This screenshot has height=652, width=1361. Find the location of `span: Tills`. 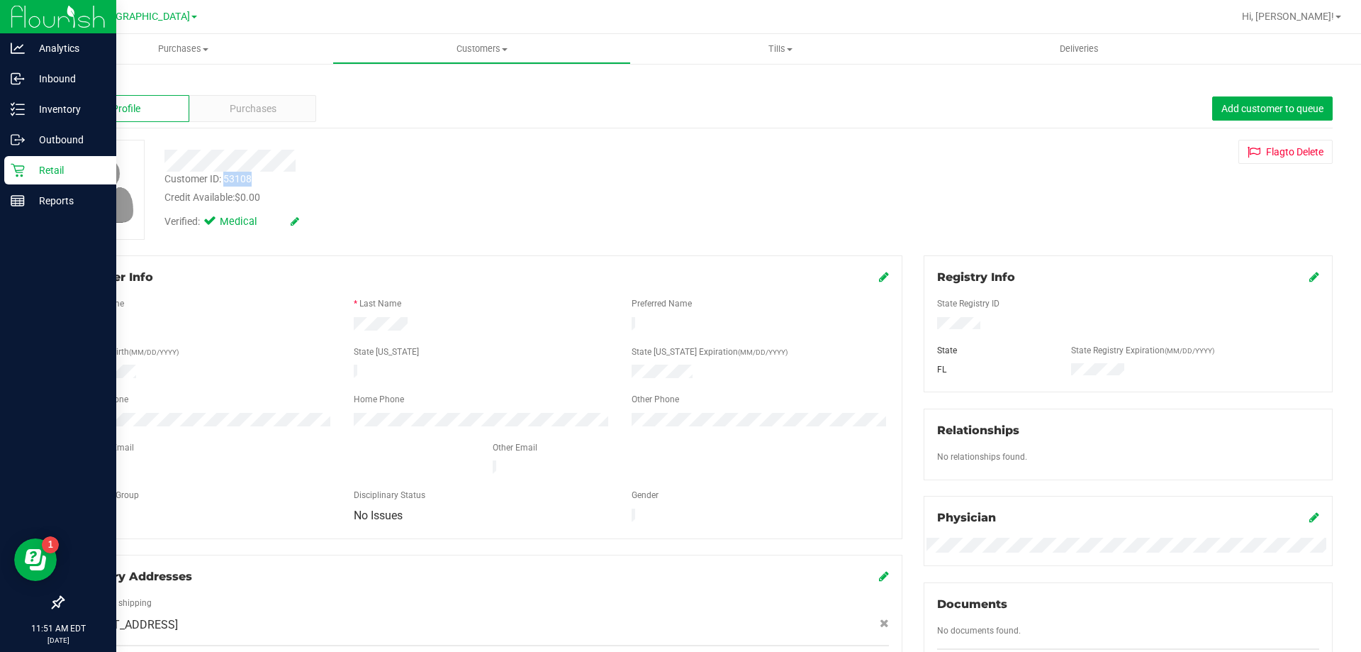

span: Tills is located at coordinates (780, 49).